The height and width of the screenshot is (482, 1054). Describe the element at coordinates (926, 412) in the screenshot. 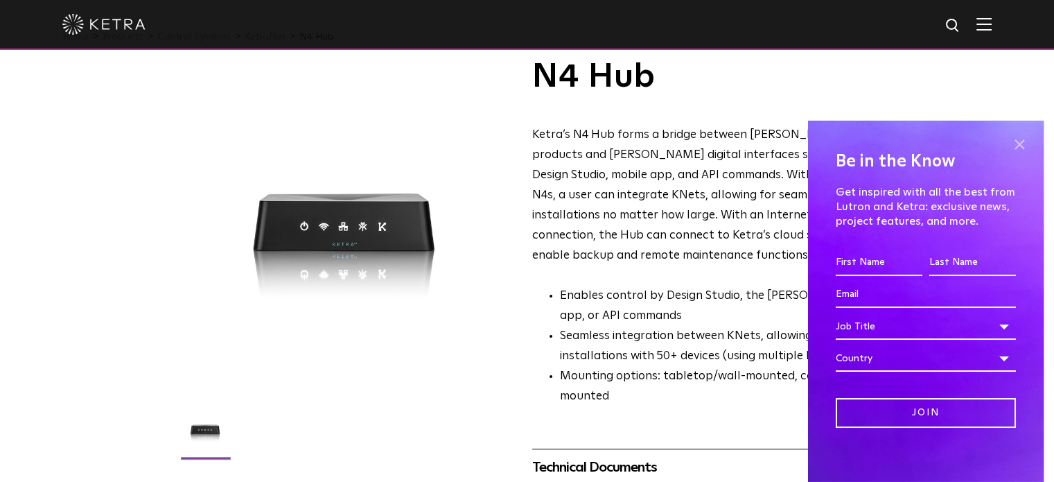

I see `input: Join` at that location.